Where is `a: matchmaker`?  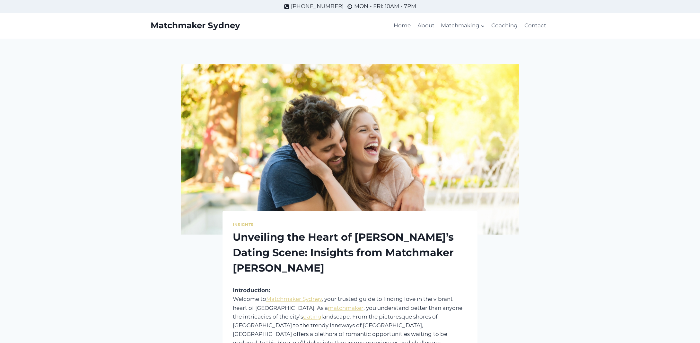
a: matchmaker is located at coordinates (346, 308).